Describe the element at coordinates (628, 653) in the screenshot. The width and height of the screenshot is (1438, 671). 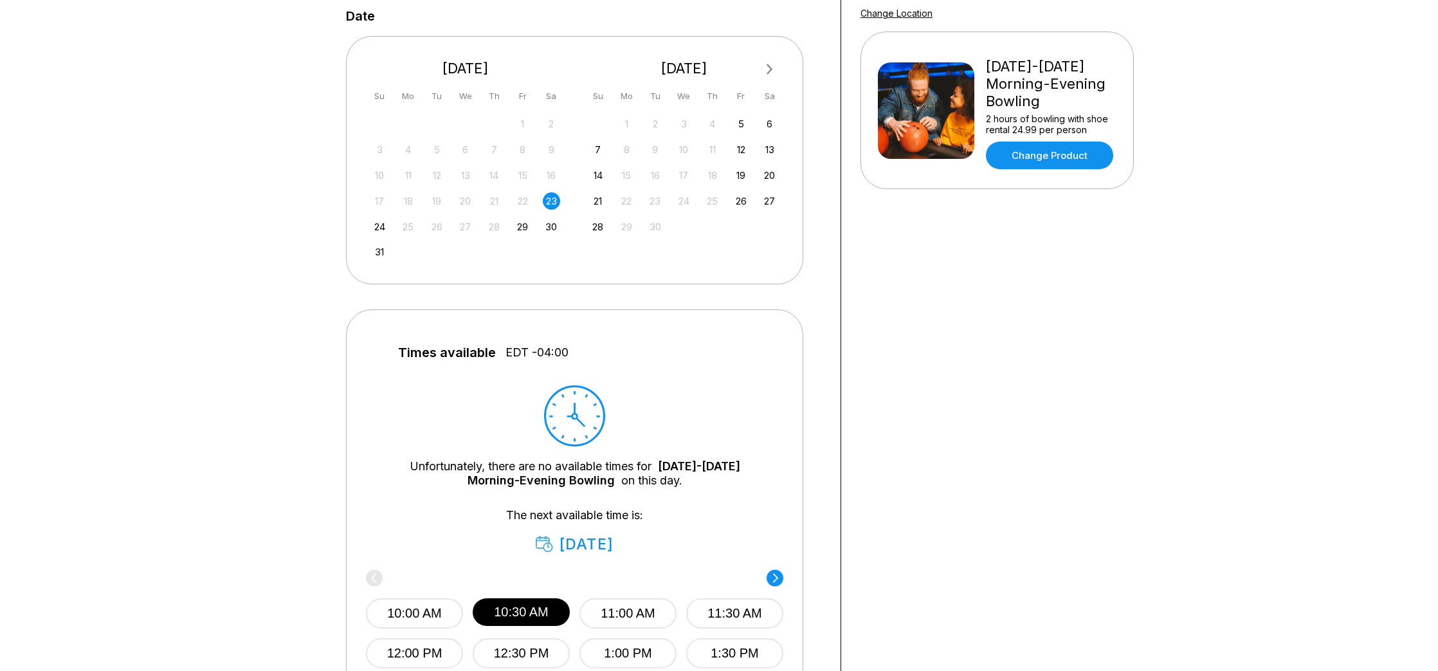
I see `button: 1:00 PM` at that location.